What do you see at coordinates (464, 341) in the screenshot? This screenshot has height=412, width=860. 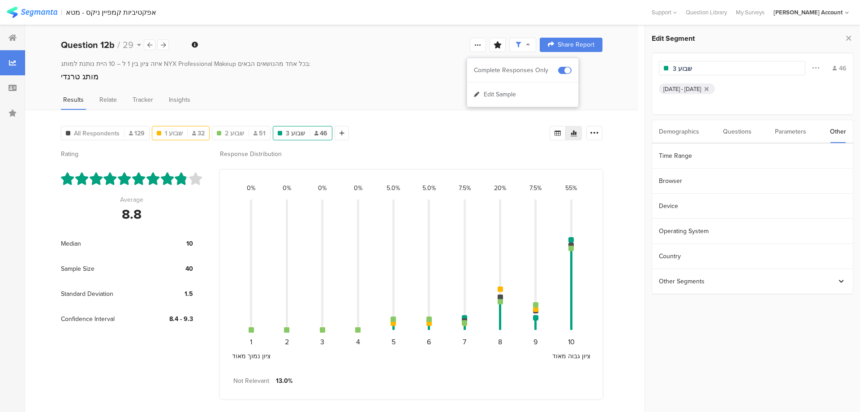 I see `div: 7` at bounding box center [464, 341].